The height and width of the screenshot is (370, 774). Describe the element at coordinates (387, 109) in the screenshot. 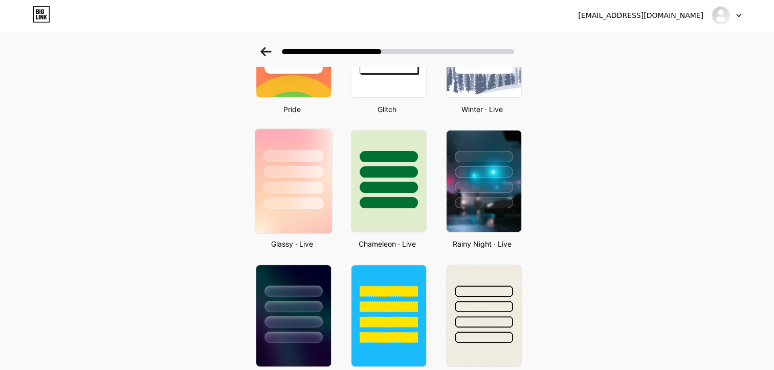

I see `div: Glitch` at that location.